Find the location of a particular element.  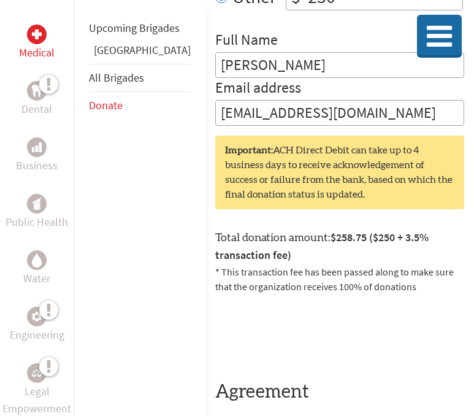

p: Medical is located at coordinates (37, 53).